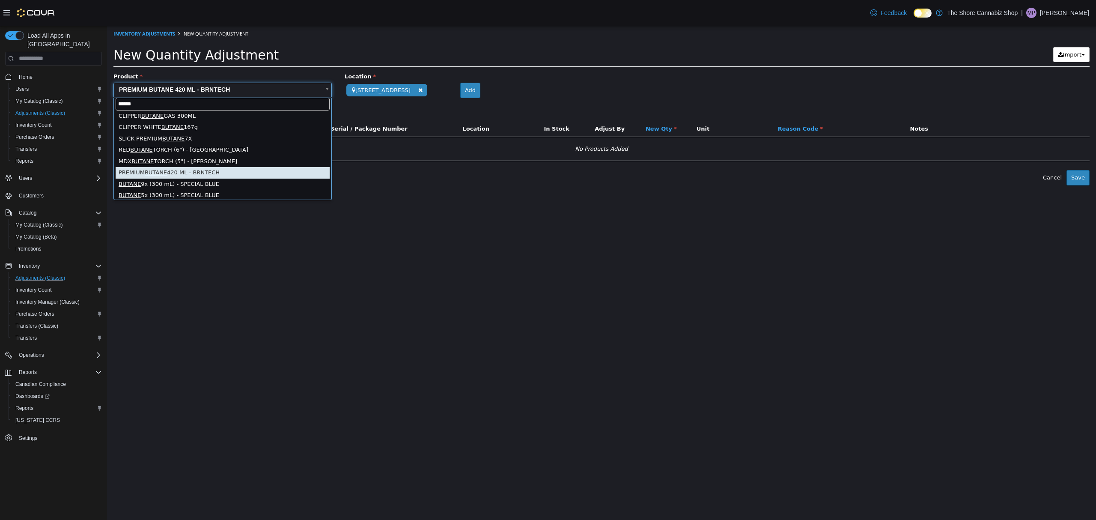  Describe the element at coordinates (57, 225) in the screenshot. I see `button: My Catalog (Classic)` at that location.